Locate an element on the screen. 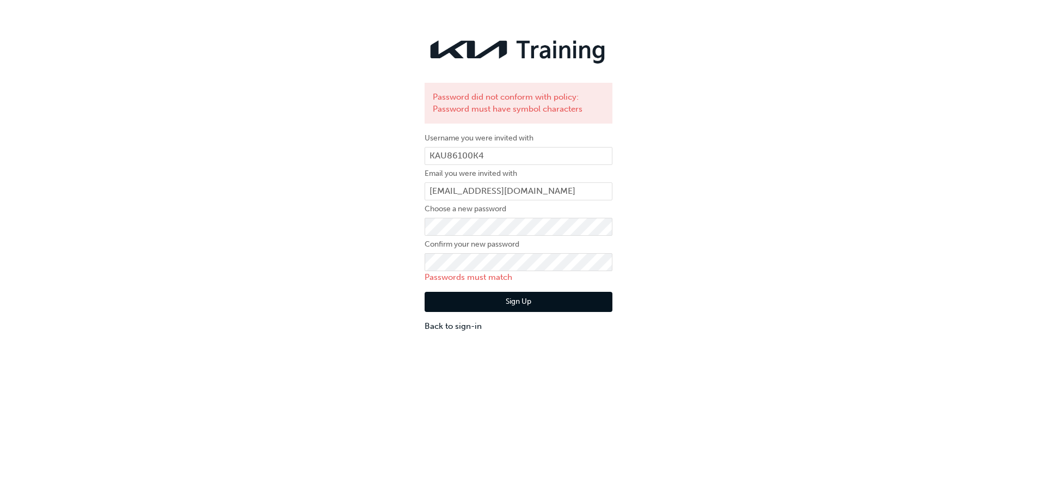 This screenshot has width=1037, height=496. p: Passwords must match is located at coordinates (518, 277).